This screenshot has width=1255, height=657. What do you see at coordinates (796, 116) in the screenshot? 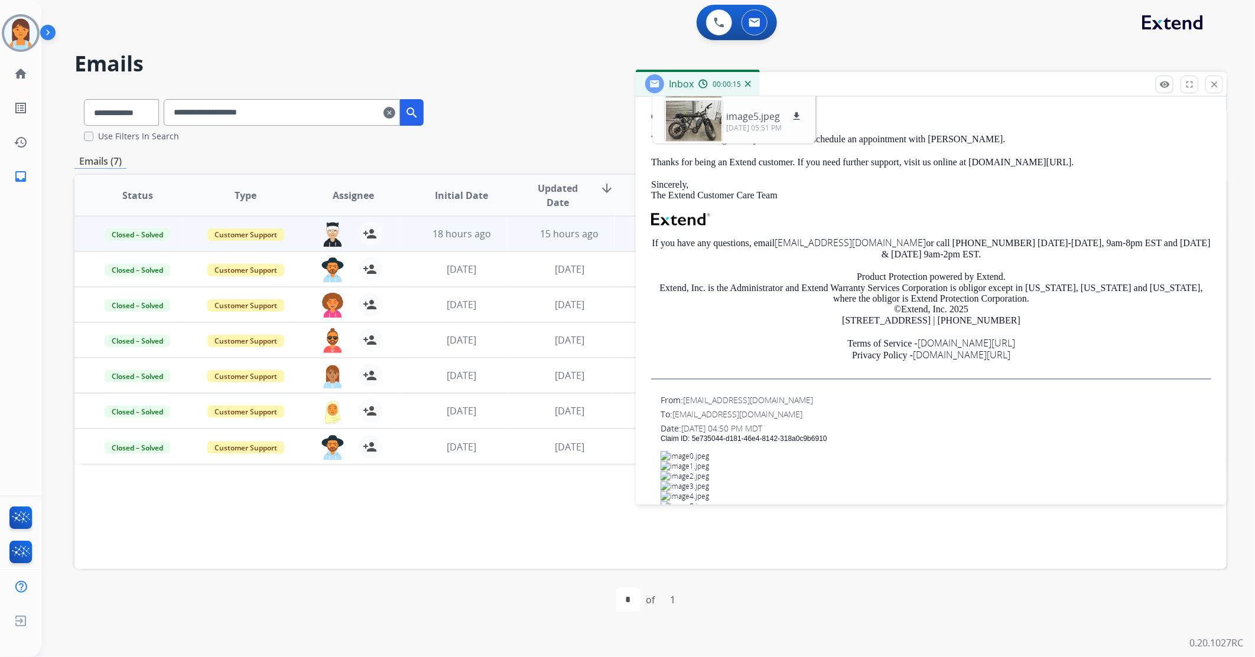
I see `mat-icon: download` at bounding box center [796, 116].